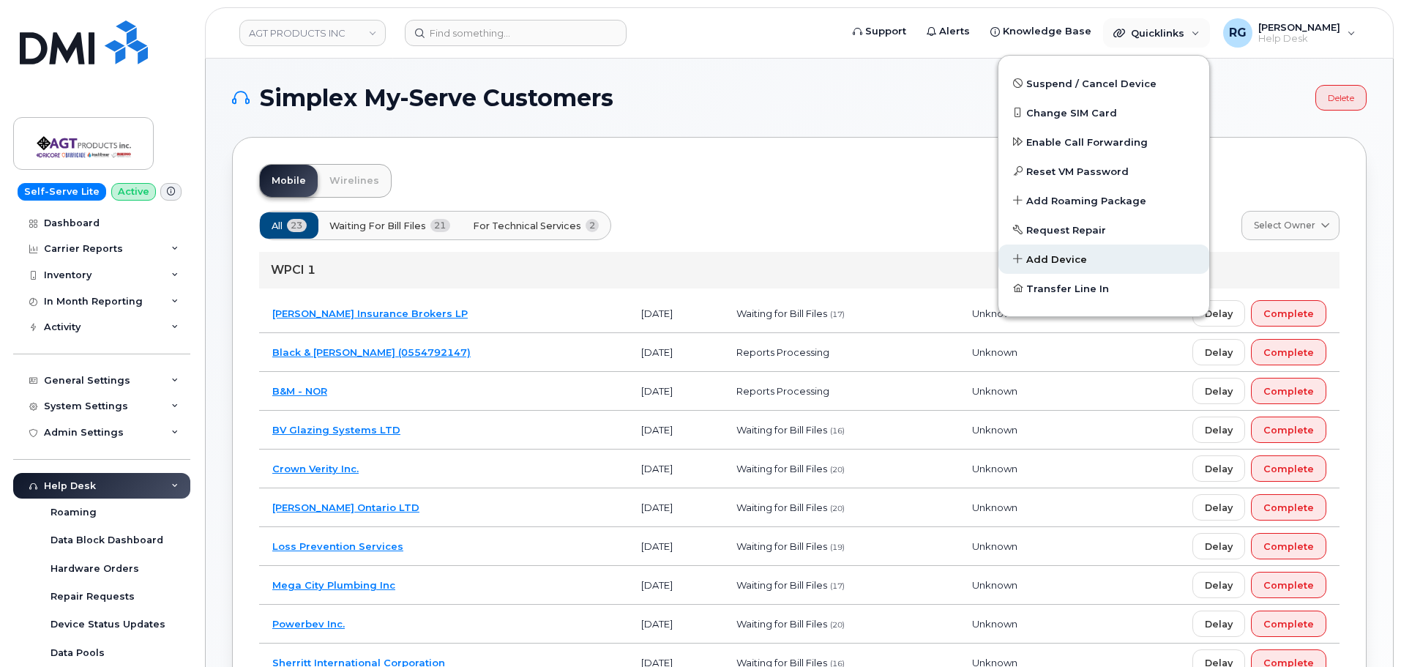 The width and height of the screenshot is (1401, 667). What do you see at coordinates (1291, 226) in the screenshot?
I see `a: Select Owner` at bounding box center [1291, 226].